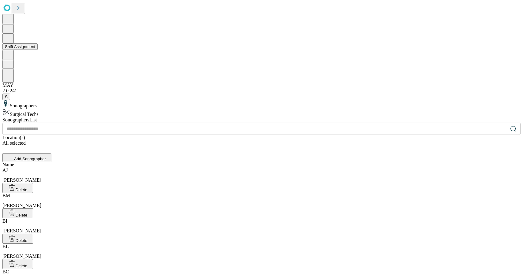  What do you see at coordinates (262, 85) in the screenshot?
I see `div: MAY` at bounding box center [262, 85].